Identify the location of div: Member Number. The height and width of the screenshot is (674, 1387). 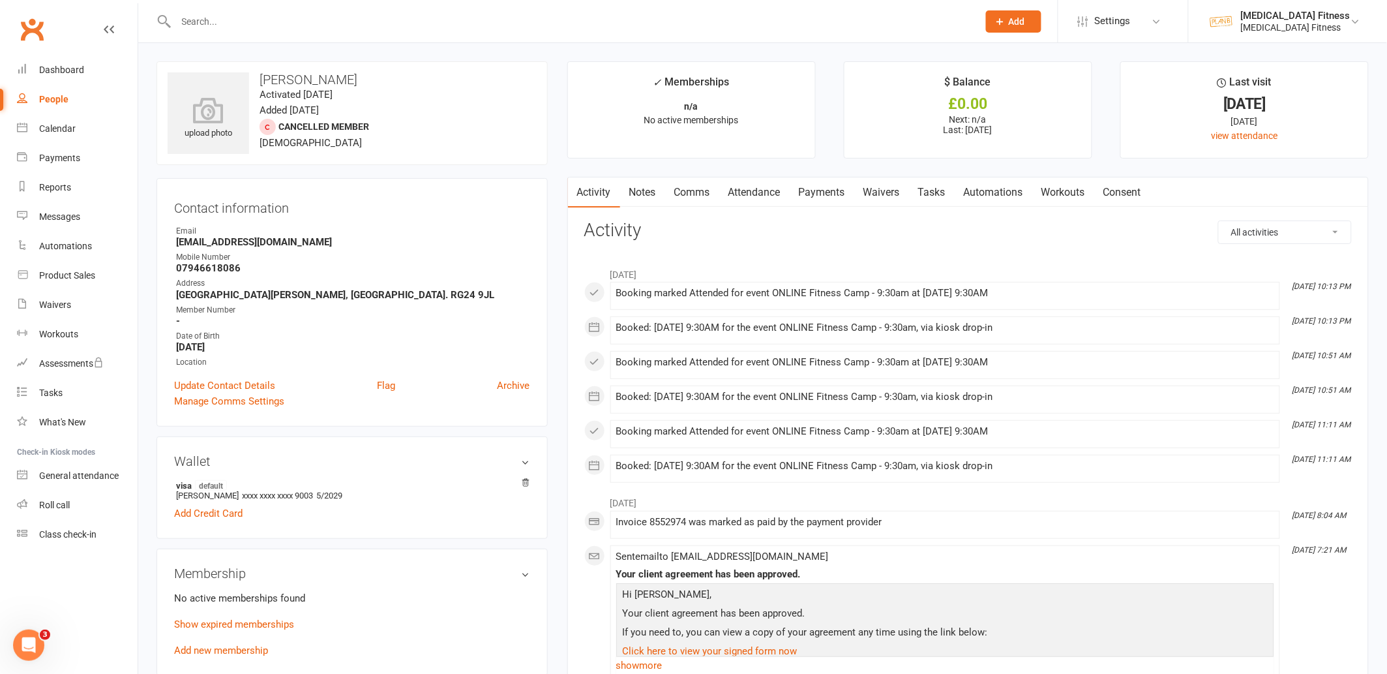
(353, 310).